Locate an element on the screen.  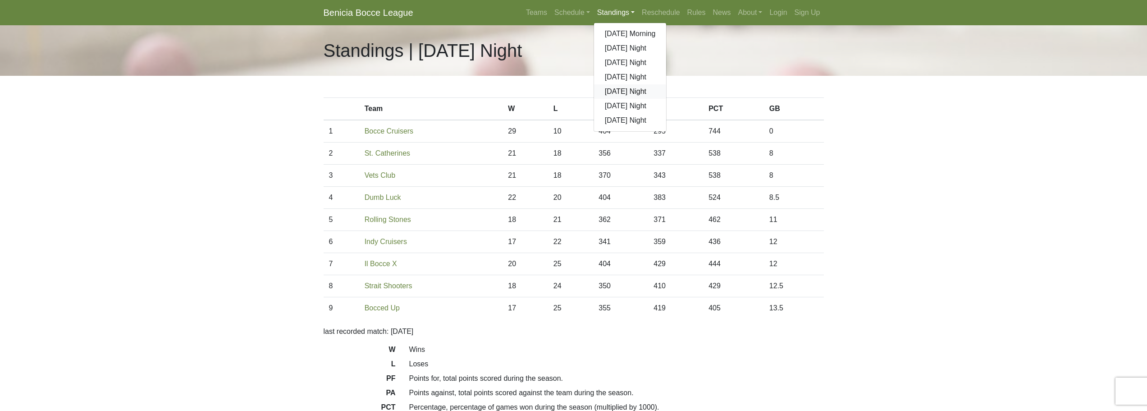
a: About is located at coordinates (751, 13).